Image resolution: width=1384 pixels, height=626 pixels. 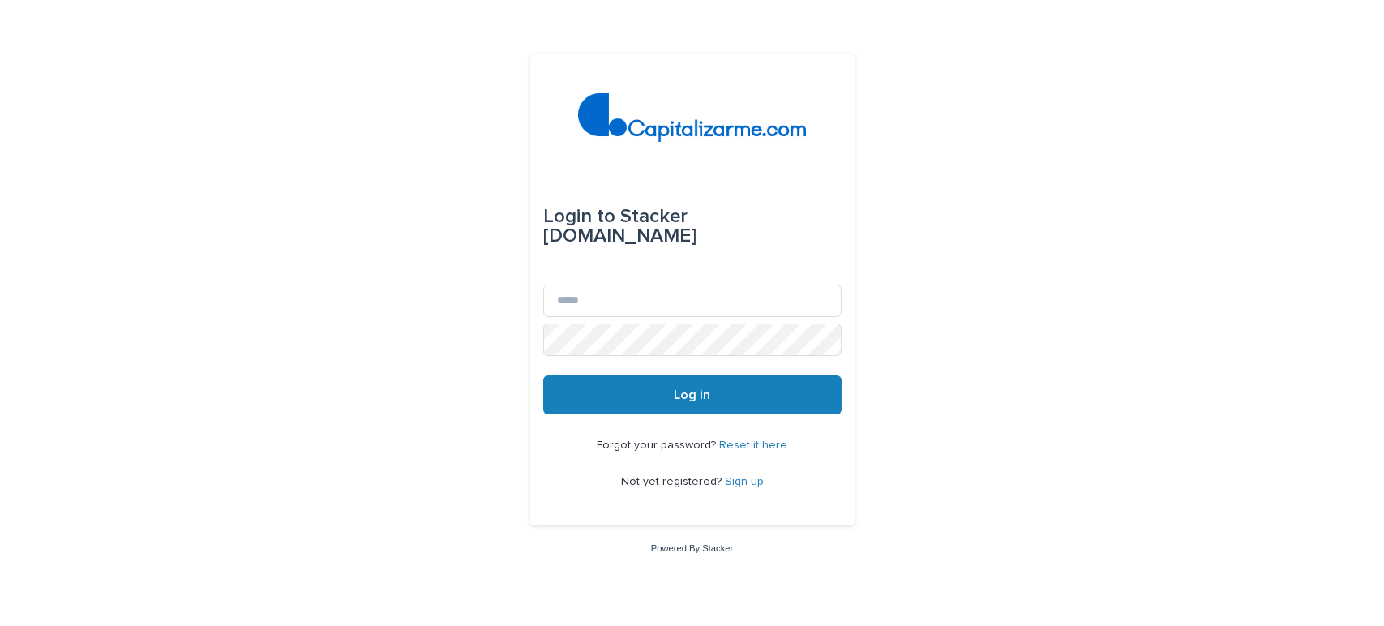 What do you see at coordinates (753, 445) in the screenshot?
I see `a: Reset it here` at bounding box center [753, 445].